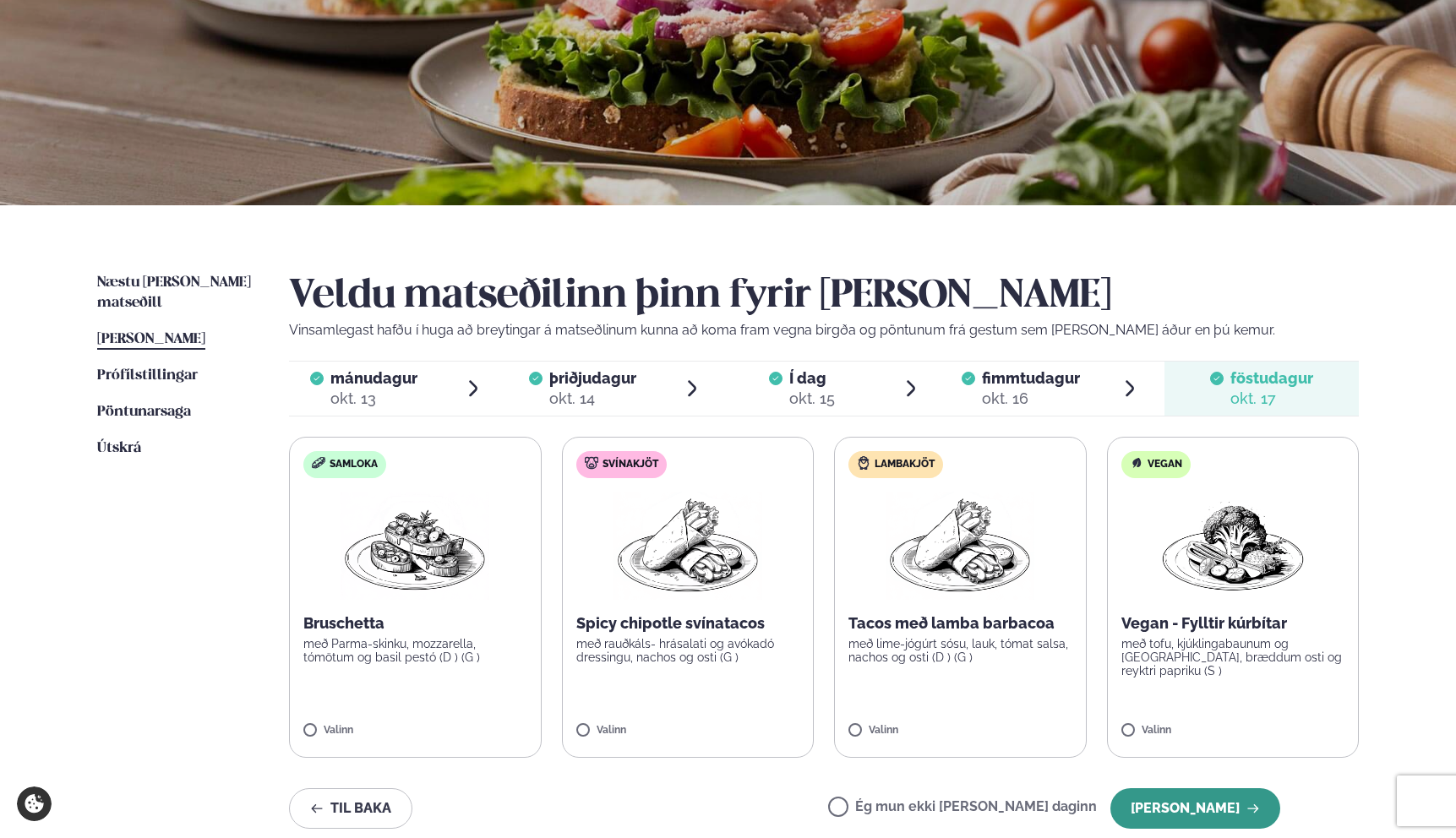 This screenshot has width=1456, height=838. What do you see at coordinates (373, 399) in the screenshot?
I see `div: okt. 13` at bounding box center [373, 399].